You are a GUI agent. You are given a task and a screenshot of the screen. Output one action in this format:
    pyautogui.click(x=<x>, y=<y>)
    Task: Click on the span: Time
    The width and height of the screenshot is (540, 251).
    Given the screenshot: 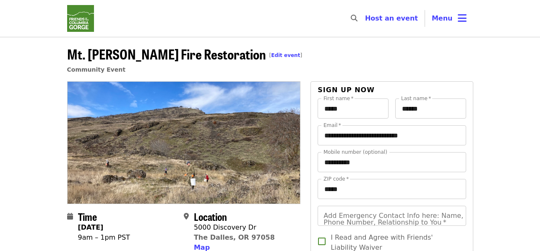 What is the action you would take?
    pyautogui.click(x=87, y=217)
    